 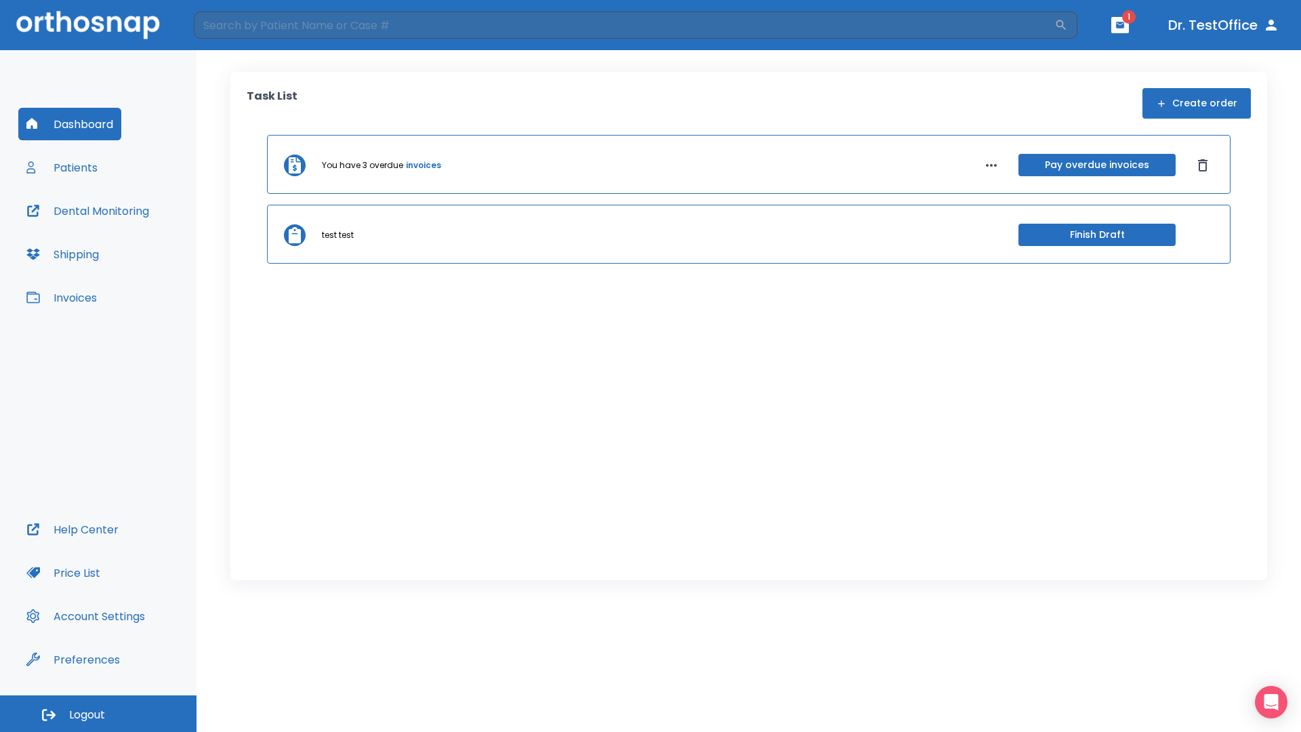 What do you see at coordinates (1097, 234) in the screenshot?
I see `button: Finish Draft` at bounding box center [1097, 234].